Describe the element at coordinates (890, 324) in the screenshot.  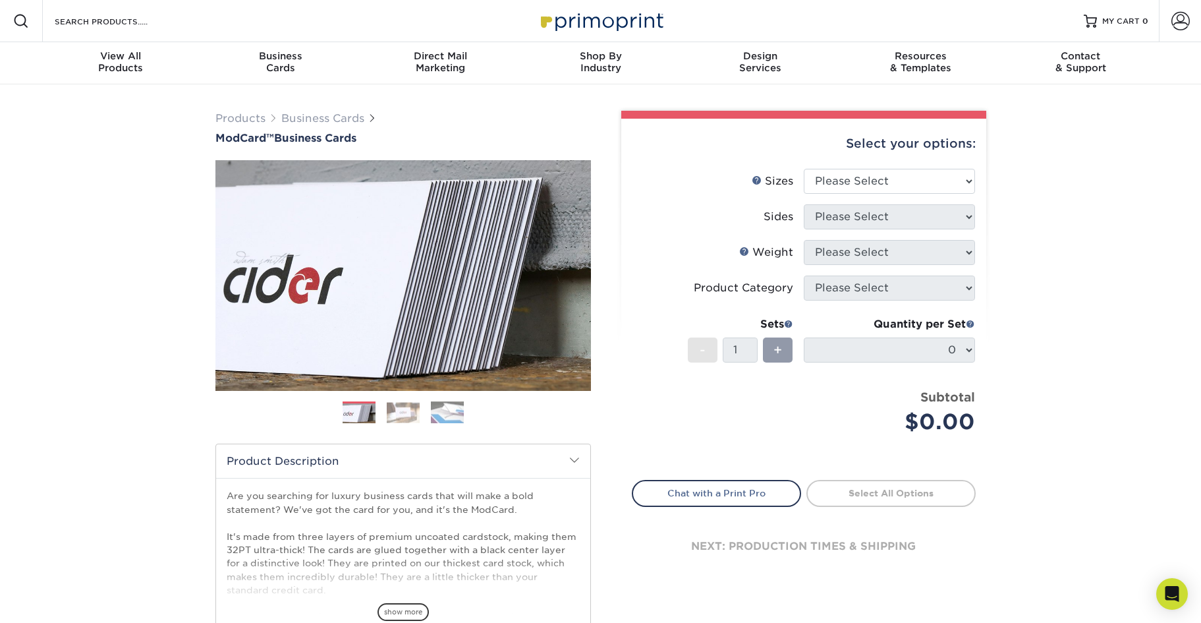
I see `div: Quantity per Set` at that location.